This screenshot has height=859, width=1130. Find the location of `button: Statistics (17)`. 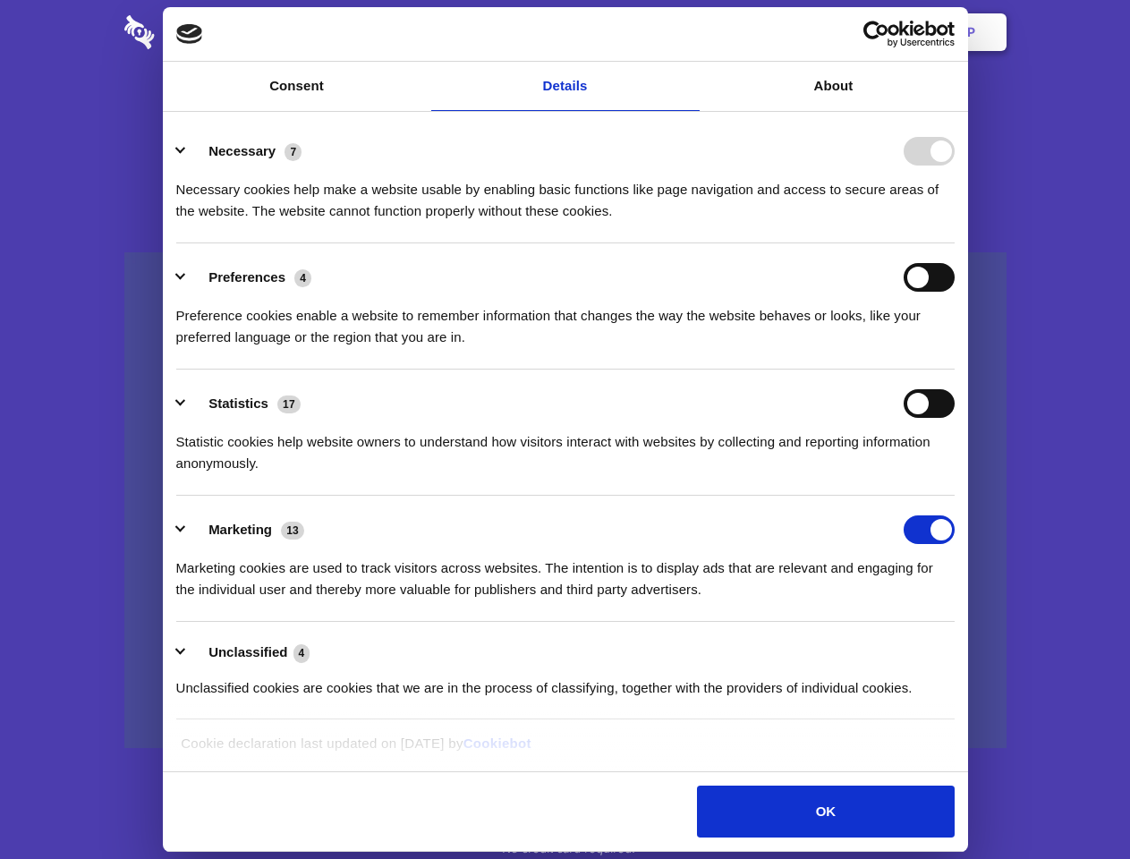

button: Statistics (17) is located at coordinates (244, 403).